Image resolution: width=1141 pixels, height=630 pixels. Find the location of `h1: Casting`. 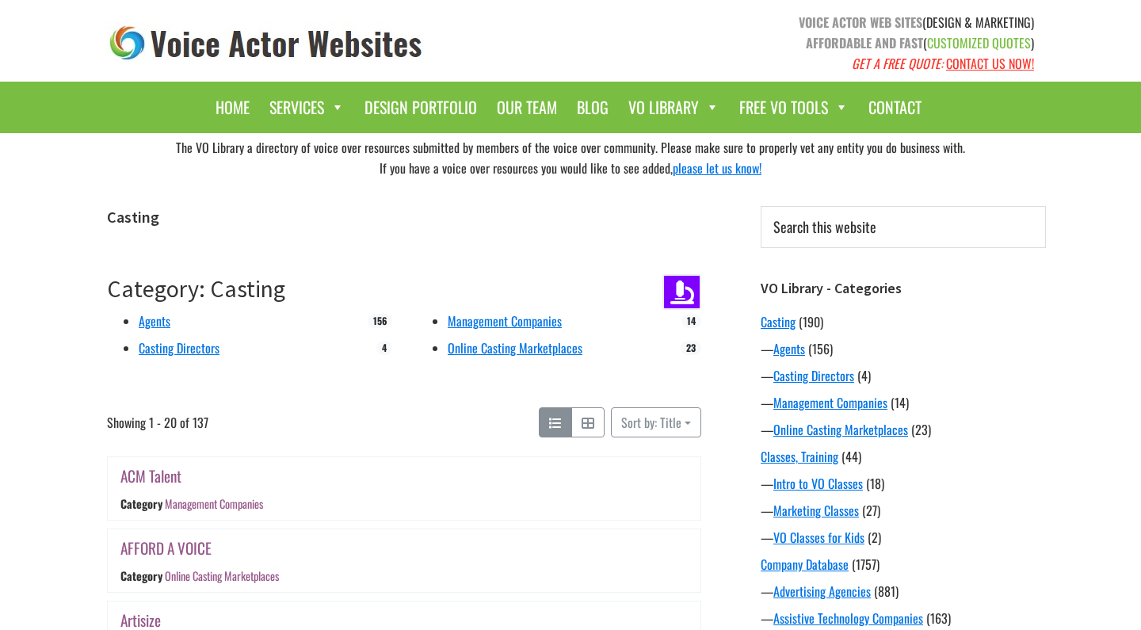

h1: Casting is located at coordinates (404, 217).